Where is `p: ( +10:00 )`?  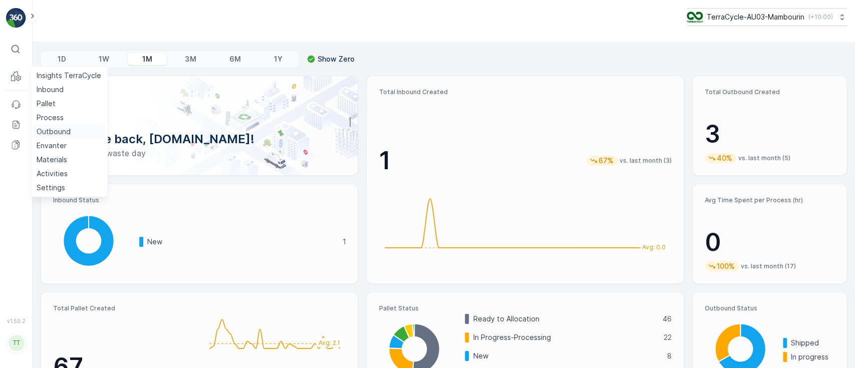
p: ( +10:00 ) is located at coordinates (820, 17).